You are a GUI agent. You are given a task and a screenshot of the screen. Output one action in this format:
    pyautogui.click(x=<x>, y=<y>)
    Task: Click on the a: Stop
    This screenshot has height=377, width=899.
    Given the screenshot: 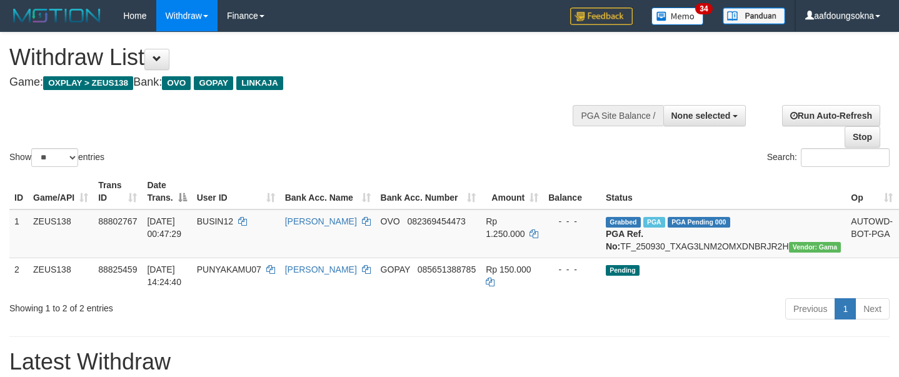 What is the action you would take?
    pyautogui.click(x=862, y=137)
    